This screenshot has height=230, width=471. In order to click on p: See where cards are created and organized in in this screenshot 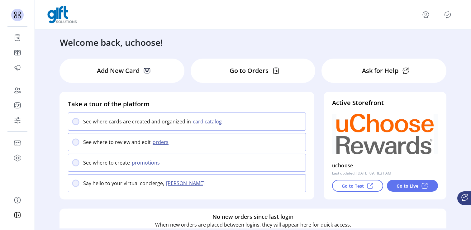, I will do `click(137, 122)`.